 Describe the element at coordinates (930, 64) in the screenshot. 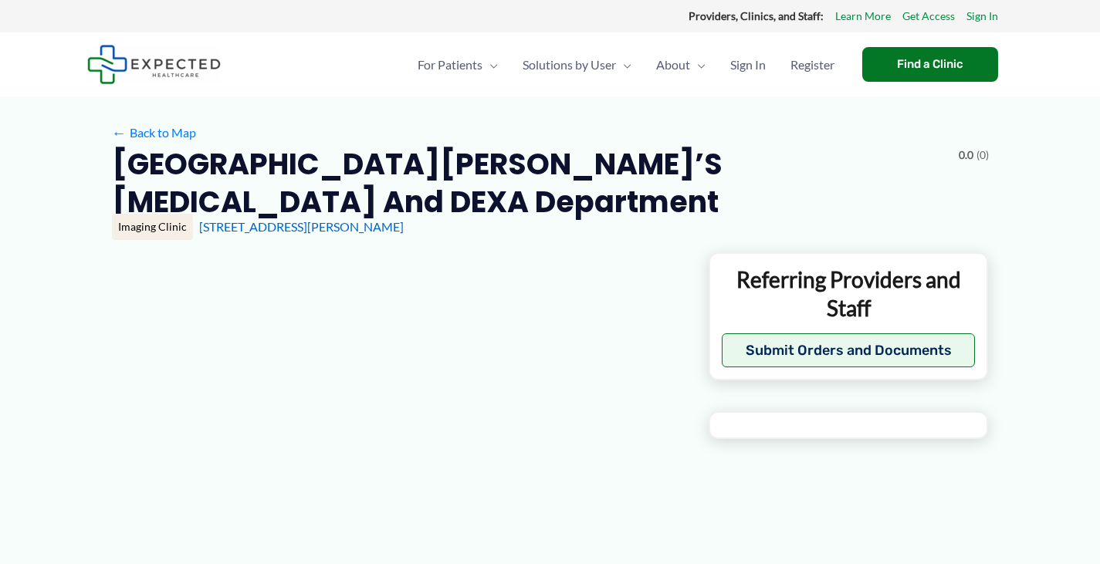

I see `div: Find a Clinic` at that location.